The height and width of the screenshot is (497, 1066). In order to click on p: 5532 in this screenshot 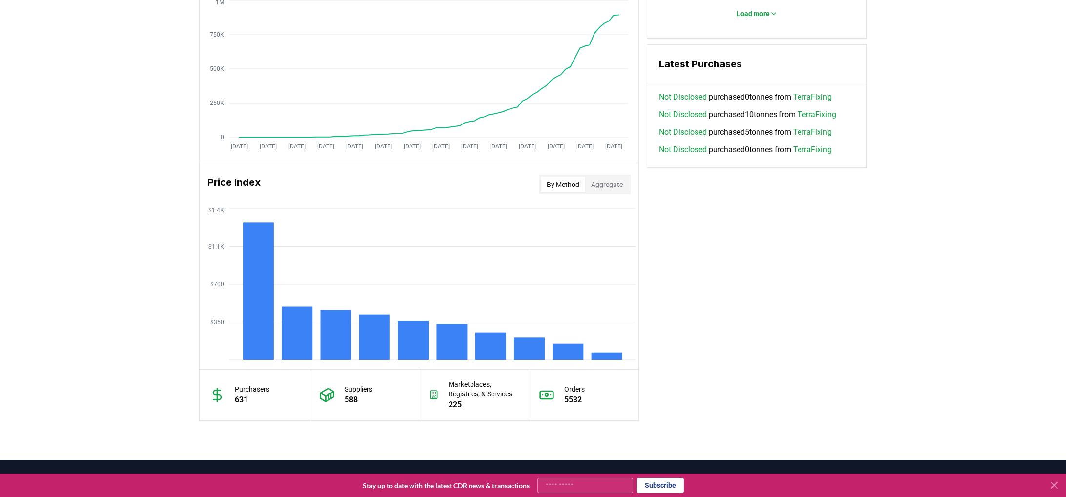, I will do `click(575, 400)`.